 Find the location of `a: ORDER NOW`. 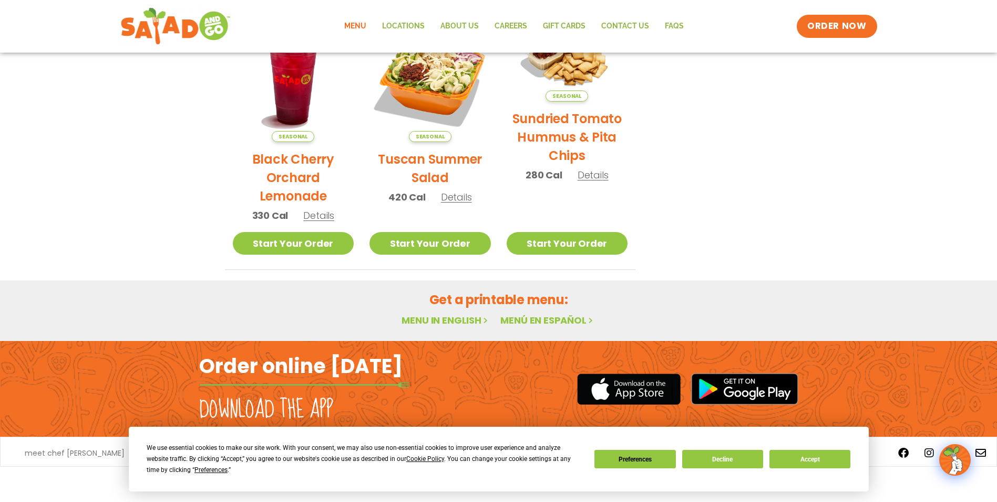

a: ORDER NOW is located at coordinates (837, 26).